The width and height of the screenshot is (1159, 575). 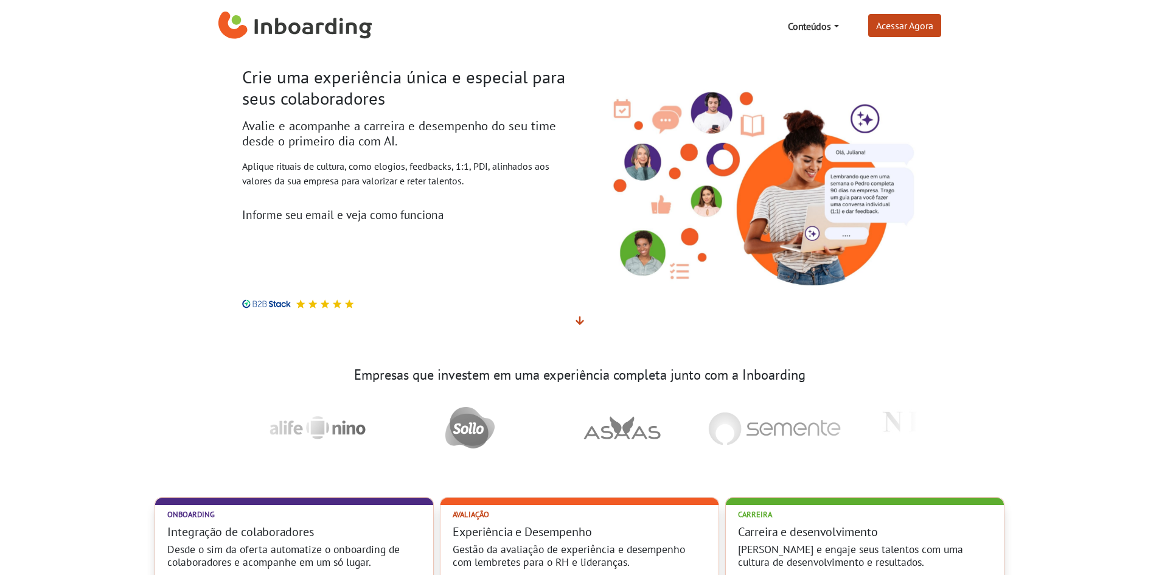 I want to click on h2: Carreira, so click(x=865, y=514).